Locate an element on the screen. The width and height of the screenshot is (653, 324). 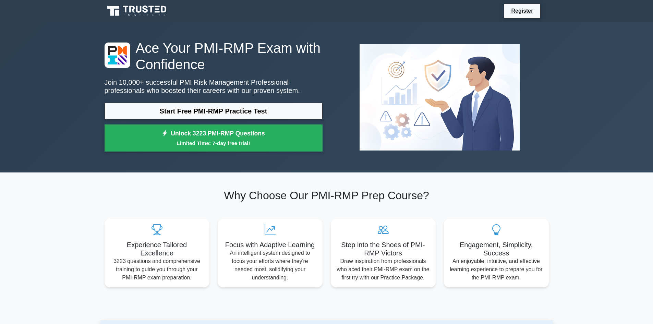
p: Join 10,000+ successful PMI Risk Management Professional professionals who boosted their careers ... is located at coordinates (214, 86).